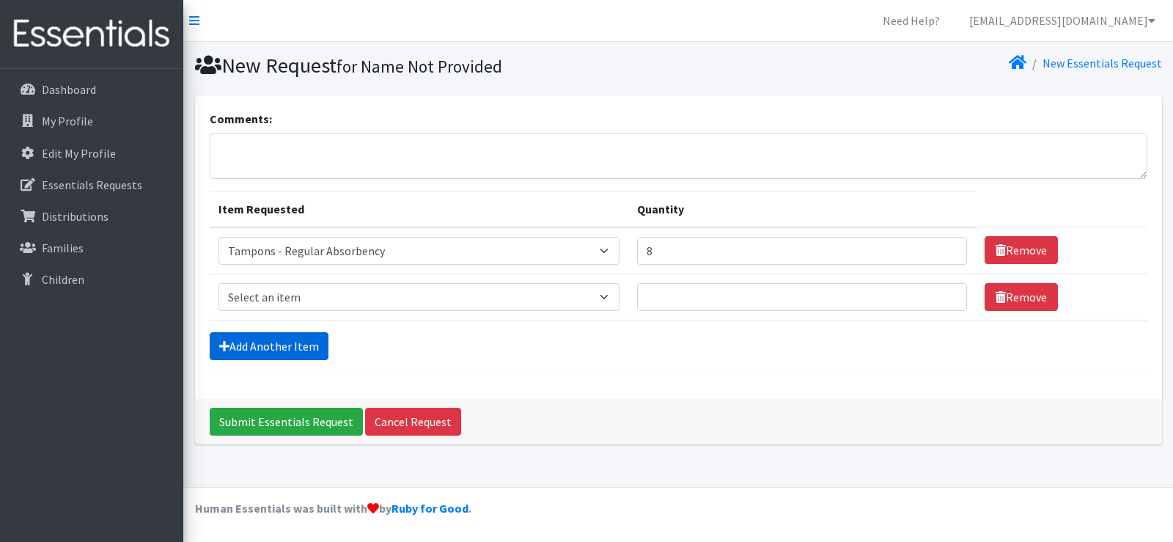 This screenshot has width=1173, height=542. Describe the element at coordinates (92, 121) in the screenshot. I see `a: My Profile` at that location.